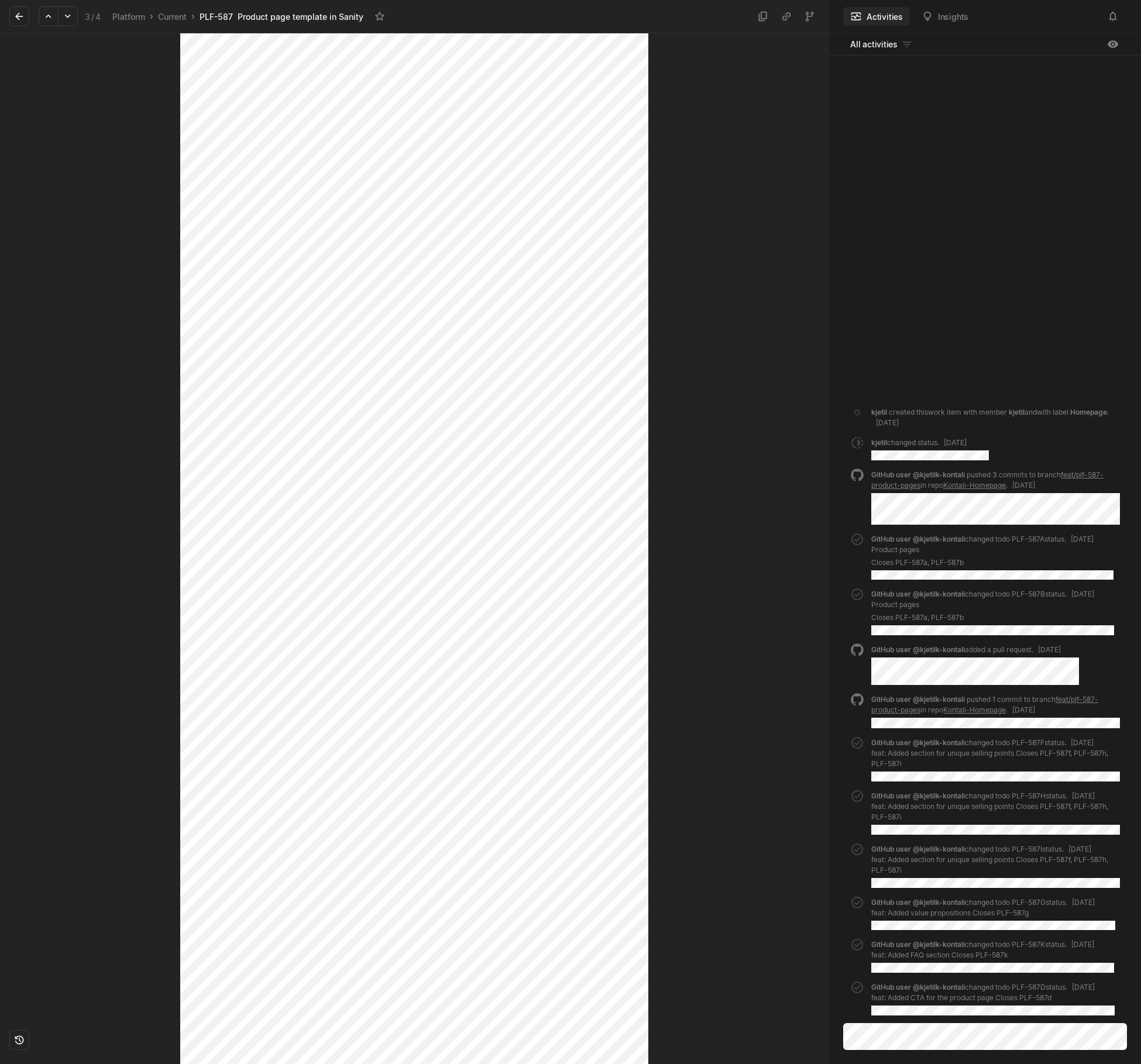 This screenshot has height=1064, width=1141. I want to click on div: Platform, so click(129, 16).